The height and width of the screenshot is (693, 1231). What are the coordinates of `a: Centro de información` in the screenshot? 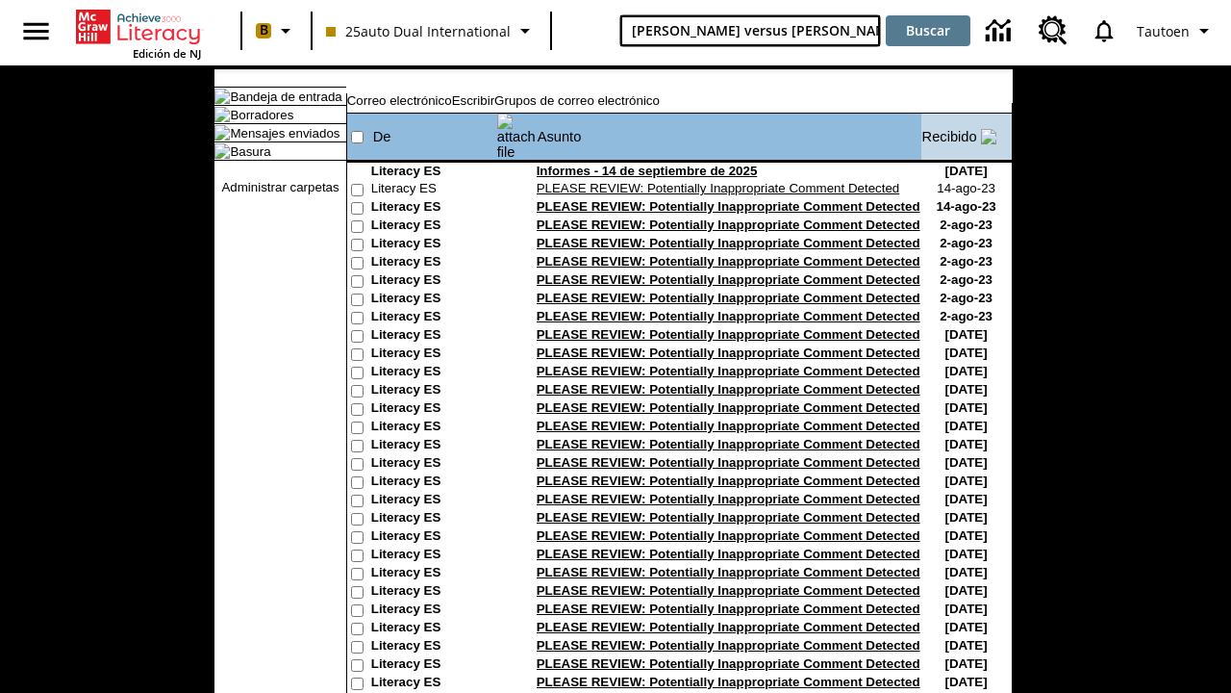 It's located at (1000, 31).